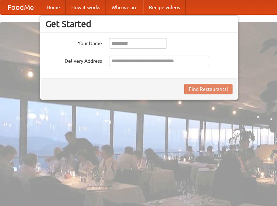 This screenshot has height=206, width=277. I want to click on a: Home, so click(53, 7).